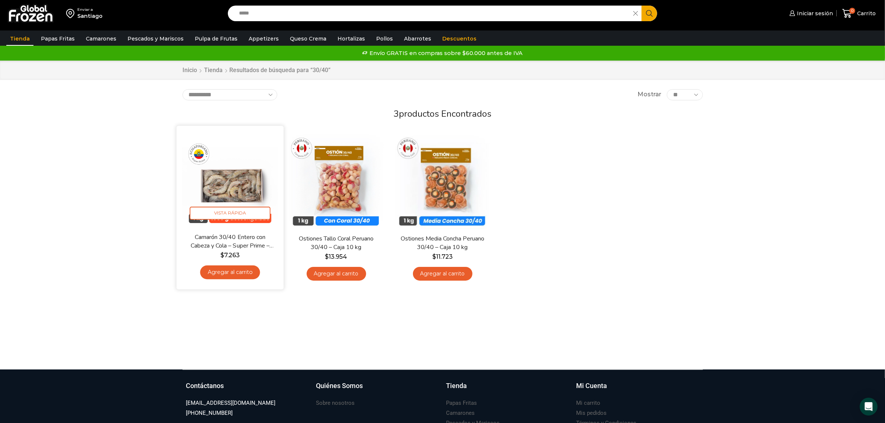  I want to click on h3: Quiénes Somos, so click(340, 386).